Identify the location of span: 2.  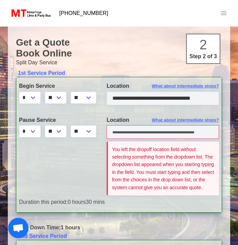
(203, 45).